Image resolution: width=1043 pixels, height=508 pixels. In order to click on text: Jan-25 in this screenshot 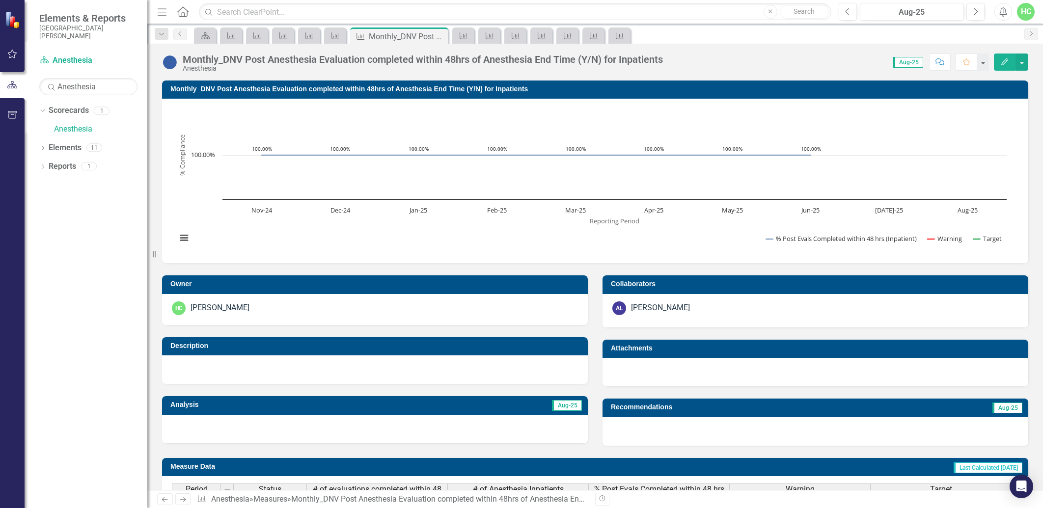, I will do `click(418, 210)`.